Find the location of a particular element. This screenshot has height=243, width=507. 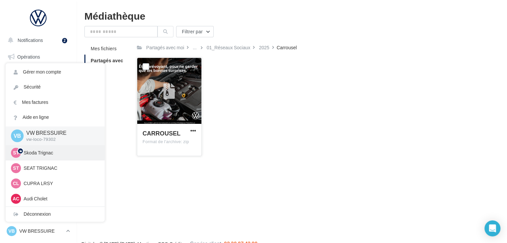

a: Visibilité en ligne is located at coordinates (38, 90).